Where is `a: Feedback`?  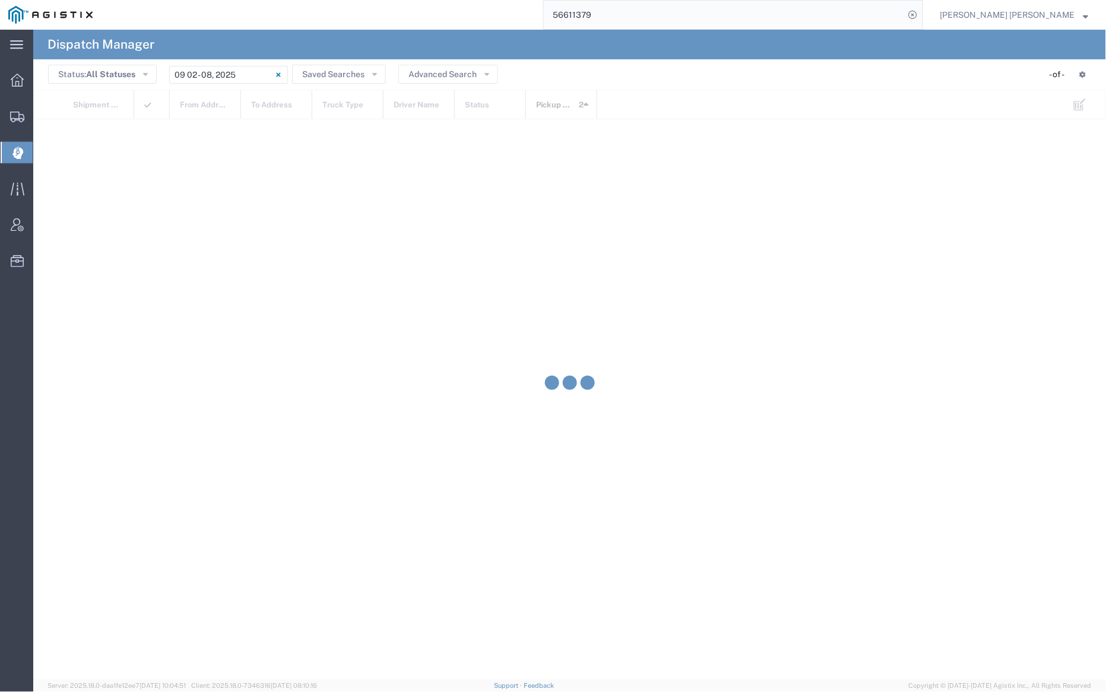 a: Feedback is located at coordinates (538, 686).